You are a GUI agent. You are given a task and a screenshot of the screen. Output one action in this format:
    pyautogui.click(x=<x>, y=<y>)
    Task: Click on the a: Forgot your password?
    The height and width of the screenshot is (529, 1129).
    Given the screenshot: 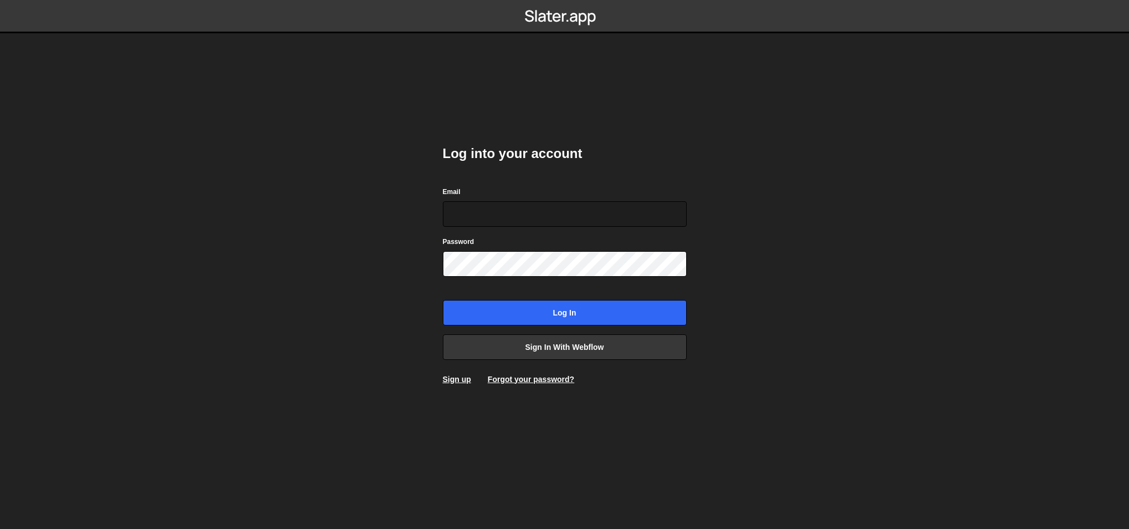 What is the action you would take?
    pyautogui.click(x=531, y=379)
    